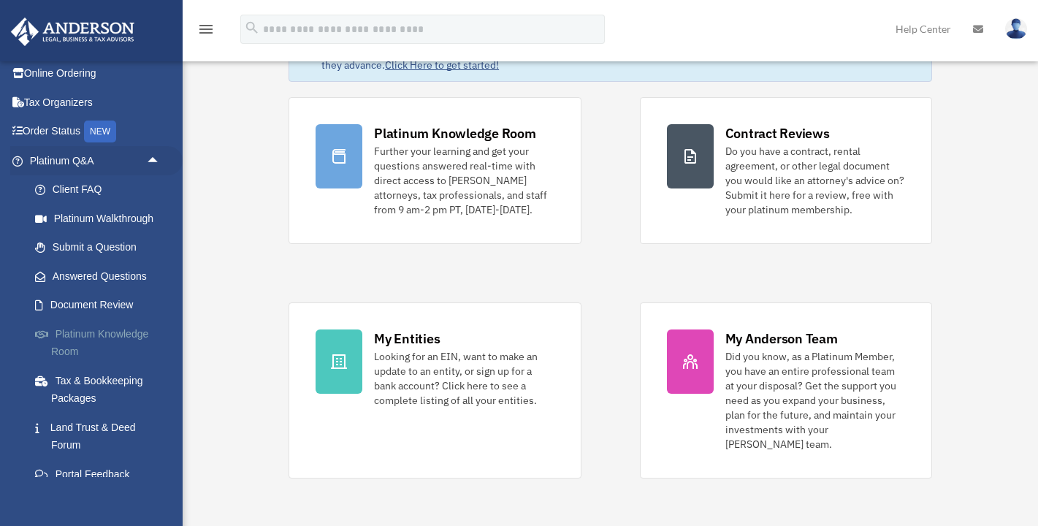 The width and height of the screenshot is (1038, 526). What do you see at coordinates (206, 29) in the screenshot?
I see `i: menu` at bounding box center [206, 29].